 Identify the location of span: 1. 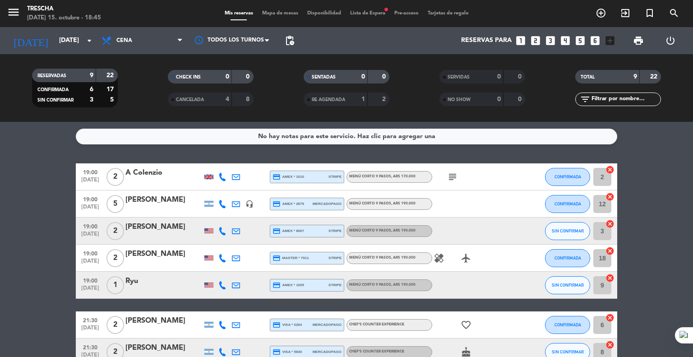
(115, 285).